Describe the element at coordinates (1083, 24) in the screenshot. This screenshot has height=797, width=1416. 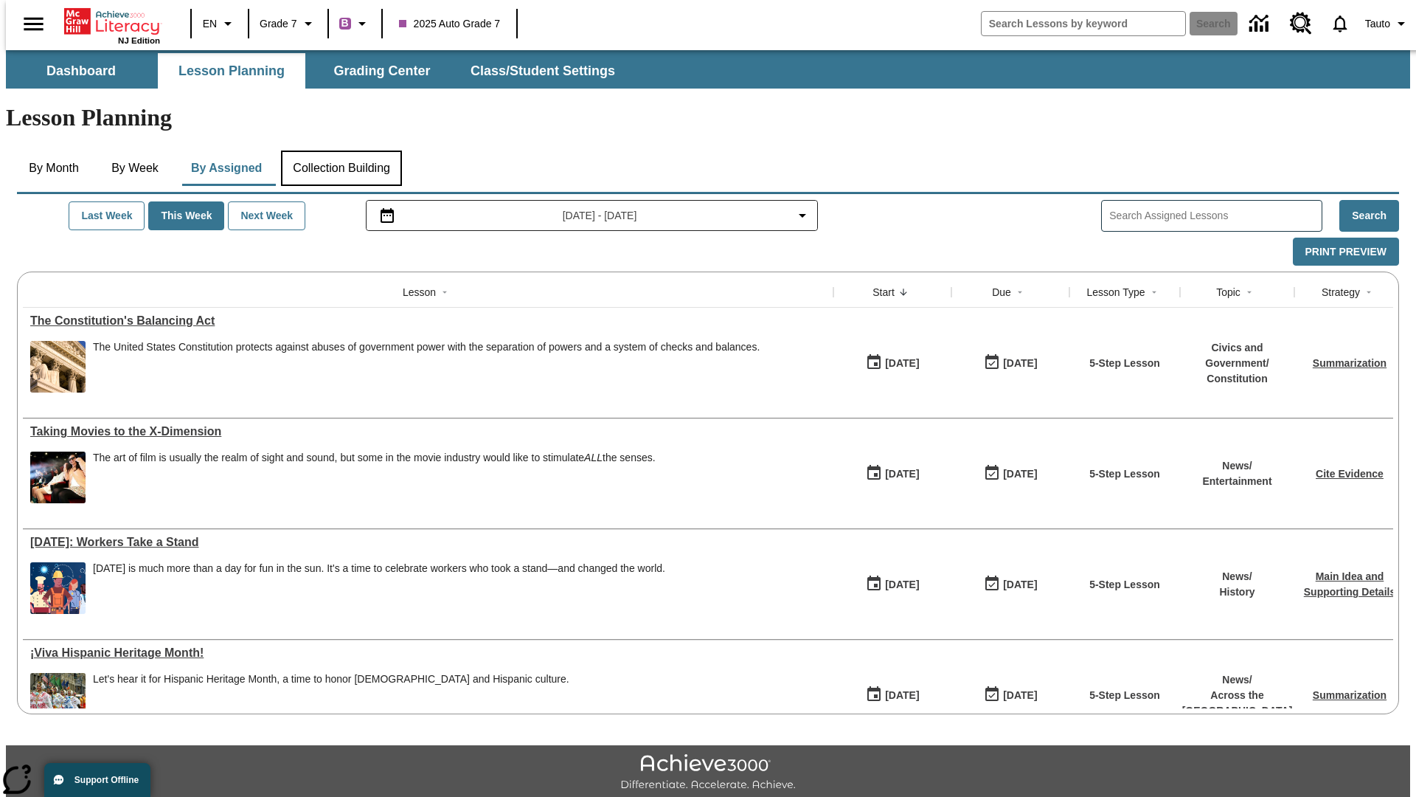
I see `input: search field` at that location.